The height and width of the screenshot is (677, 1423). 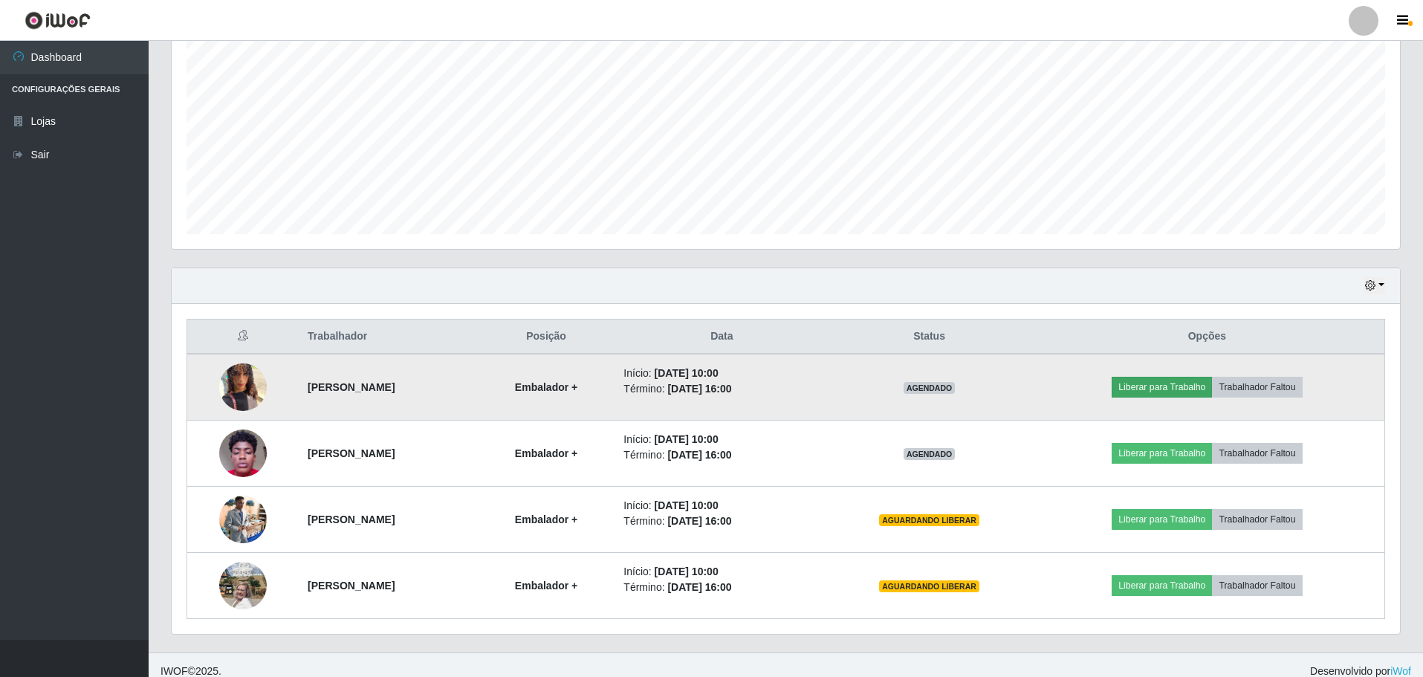 What do you see at coordinates (243, 386) in the screenshot?
I see `img: 1753791673146.jpeg` at bounding box center [243, 386].